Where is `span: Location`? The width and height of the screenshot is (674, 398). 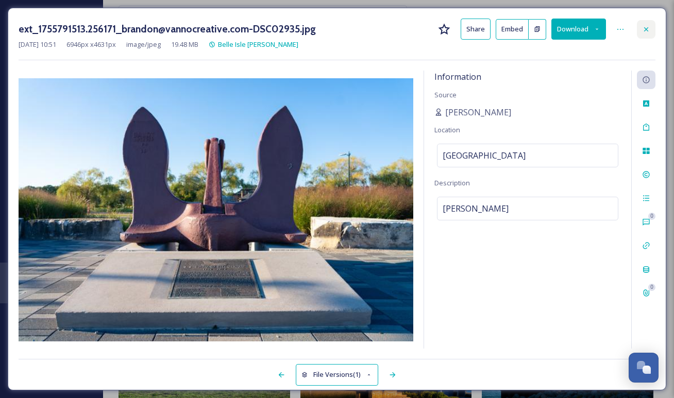
span: Location is located at coordinates (447, 130).